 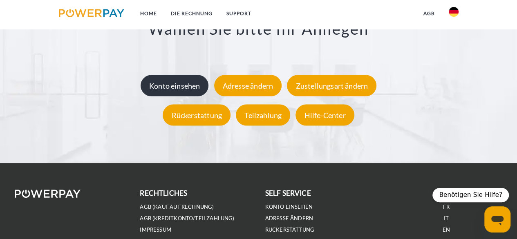 I want to click on a: AGB (Kauf auf Rechnung), so click(x=176, y=207).